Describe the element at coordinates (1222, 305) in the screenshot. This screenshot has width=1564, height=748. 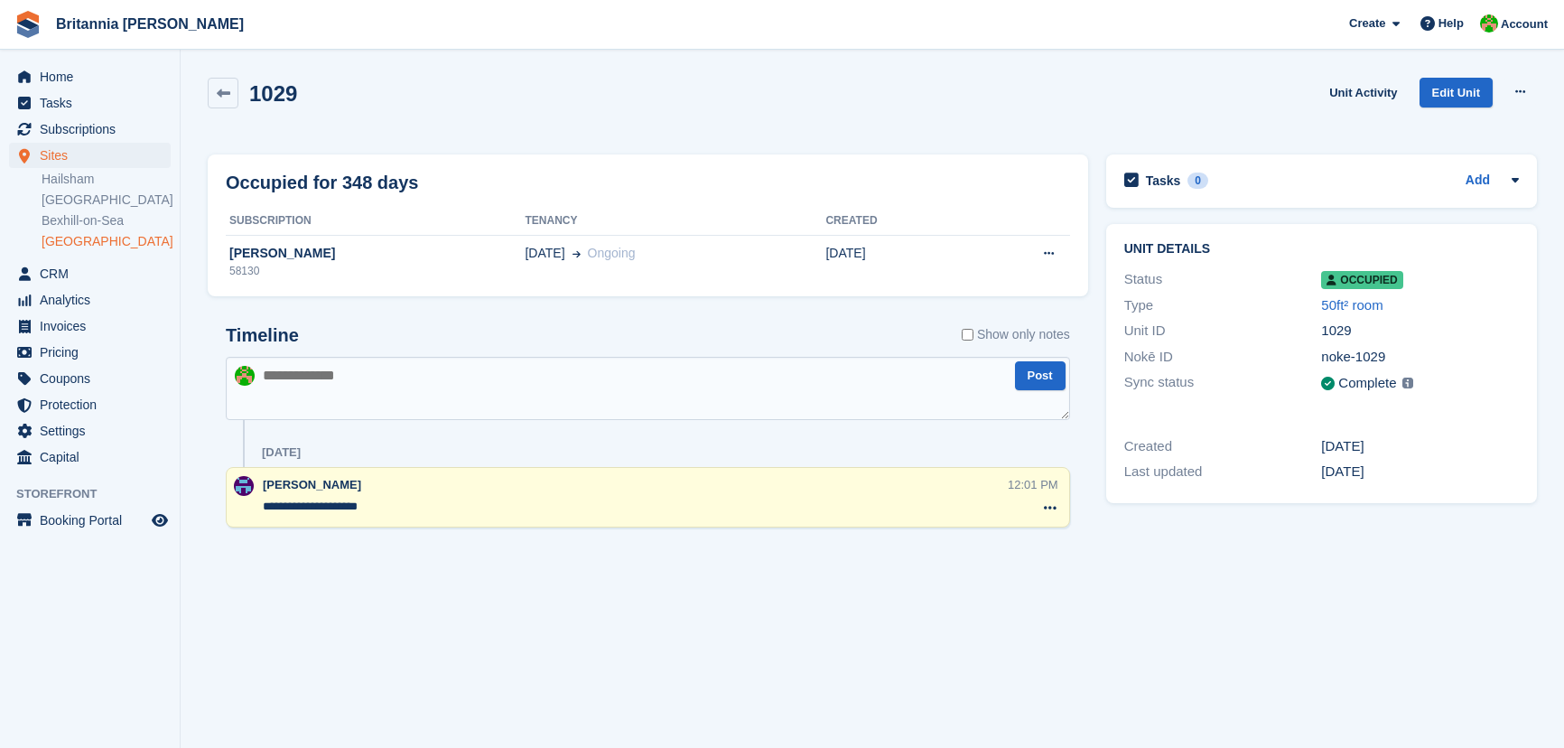
I see `div: Type` at that location.